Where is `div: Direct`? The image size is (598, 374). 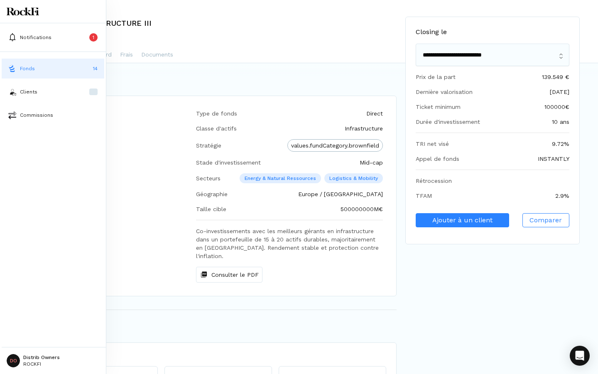
div: Direct is located at coordinates (375, 113).